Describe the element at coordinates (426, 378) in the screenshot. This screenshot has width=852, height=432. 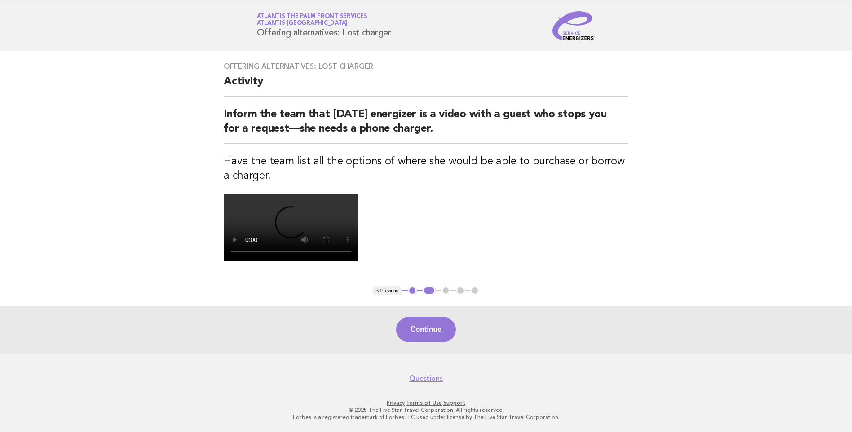
I see `a: Questions` at that location.